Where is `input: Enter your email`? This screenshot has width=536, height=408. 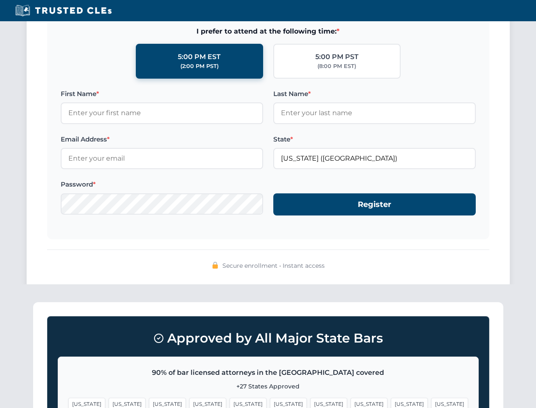 input: Enter your email is located at coordinates (162, 158).